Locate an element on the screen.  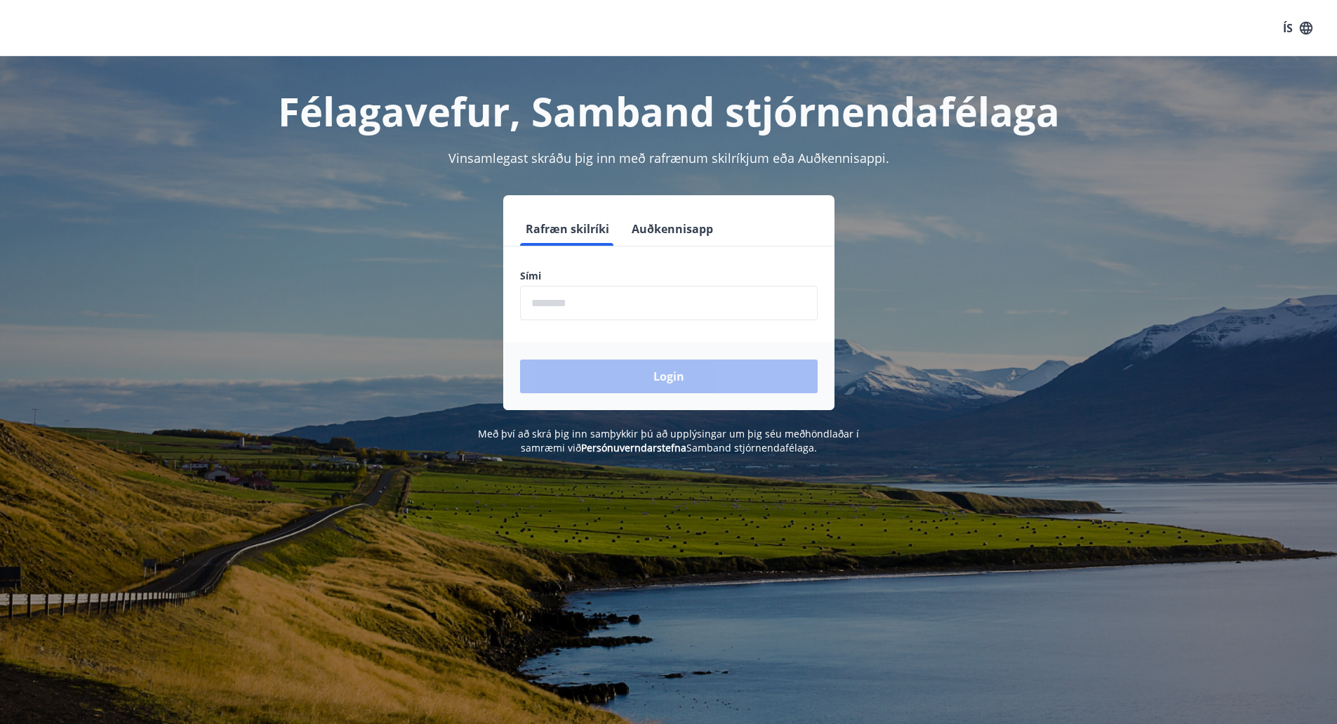
button: ÍS is located at coordinates (1298, 28).